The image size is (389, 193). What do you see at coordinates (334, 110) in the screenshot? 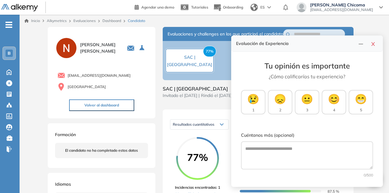
I see `span: 4` at bounding box center [334, 110].